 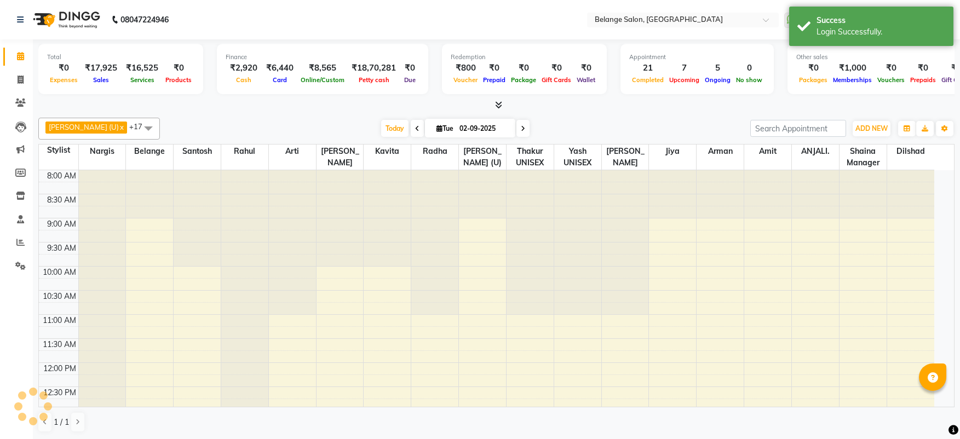 I want to click on span: ANJALI., so click(x=815, y=151).